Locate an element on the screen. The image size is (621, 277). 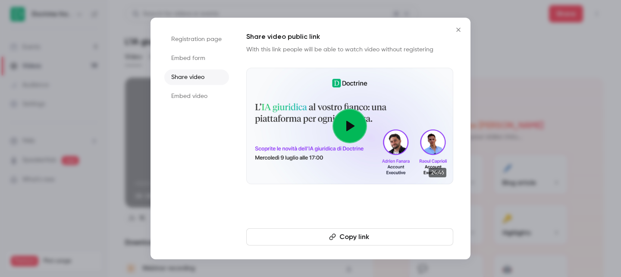
p: With this link people will be able to watch video without registering is located at coordinates (350, 50).